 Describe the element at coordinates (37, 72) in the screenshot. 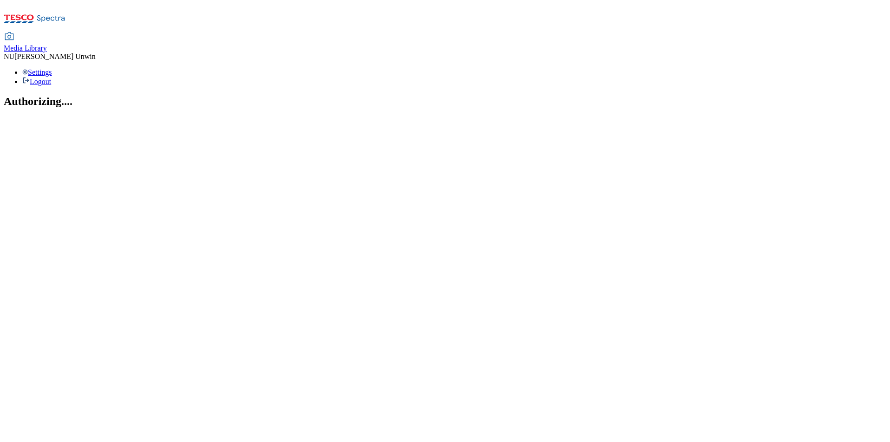

I see `a: Settings` at that location.